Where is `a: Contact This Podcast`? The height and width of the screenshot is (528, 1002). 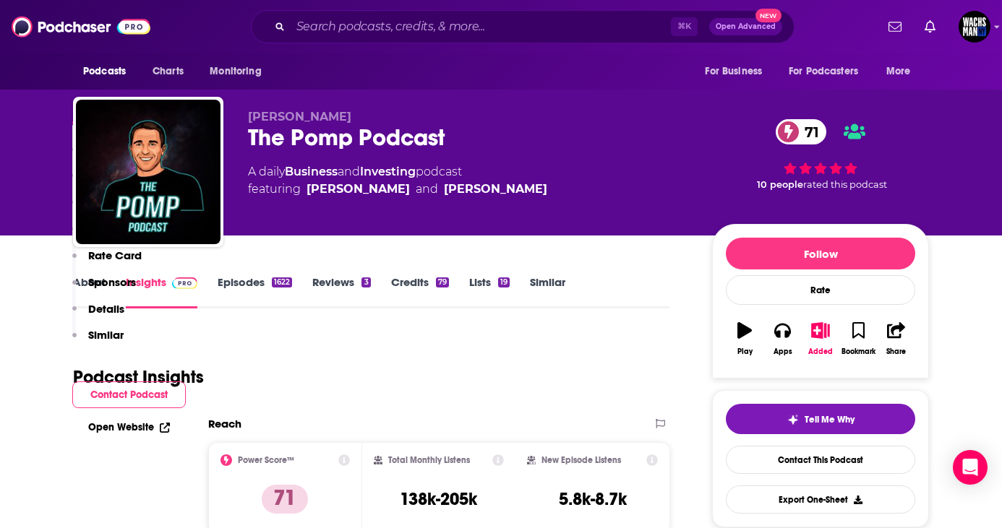 a: Contact This Podcast is located at coordinates (820, 460).